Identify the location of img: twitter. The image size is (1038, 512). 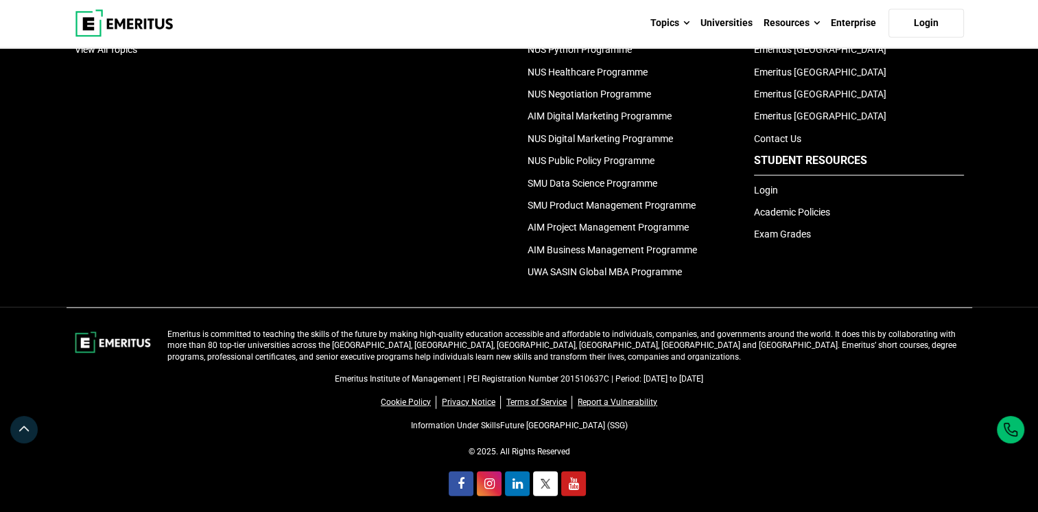
(545, 484).